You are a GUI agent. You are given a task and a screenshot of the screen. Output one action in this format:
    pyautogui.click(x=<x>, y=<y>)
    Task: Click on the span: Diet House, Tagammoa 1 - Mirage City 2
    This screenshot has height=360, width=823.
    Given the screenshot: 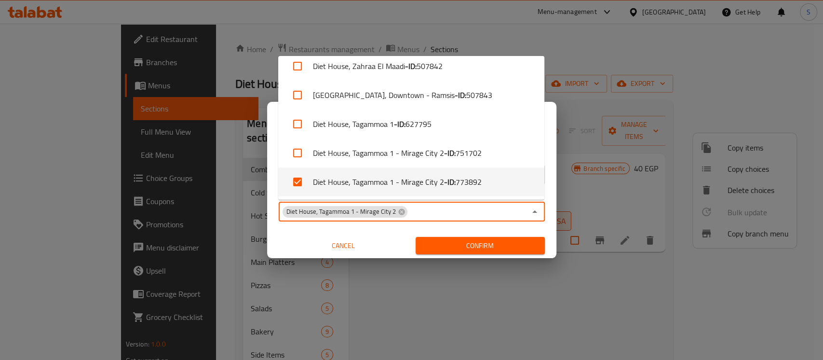 What is the action you would take?
    pyautogui.click(x=341, y=211)
    